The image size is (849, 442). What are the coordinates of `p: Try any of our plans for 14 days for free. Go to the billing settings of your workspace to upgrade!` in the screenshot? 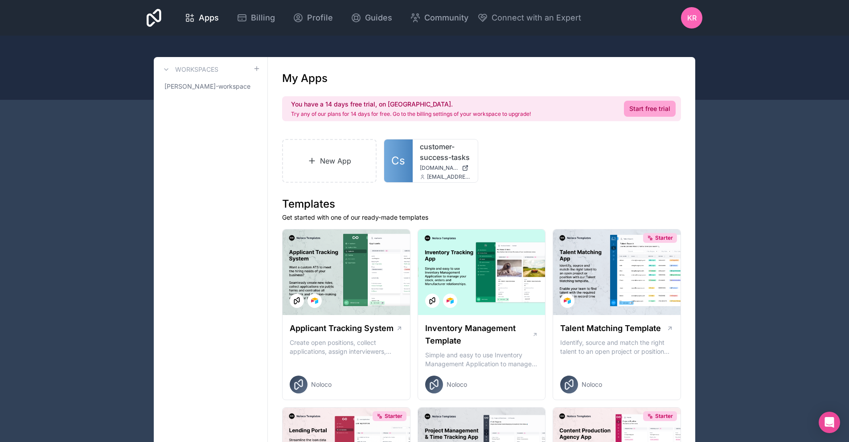 It's located at (411, 114).